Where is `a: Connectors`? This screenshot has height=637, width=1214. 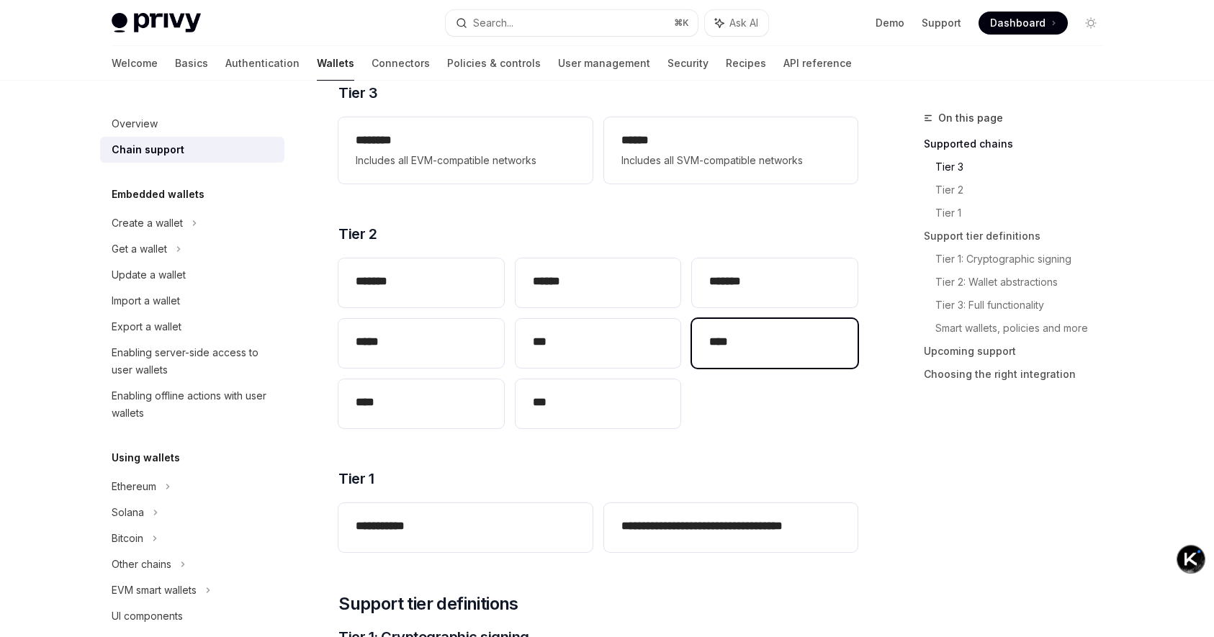 a: Connectors is located at coordinates (400, 63).